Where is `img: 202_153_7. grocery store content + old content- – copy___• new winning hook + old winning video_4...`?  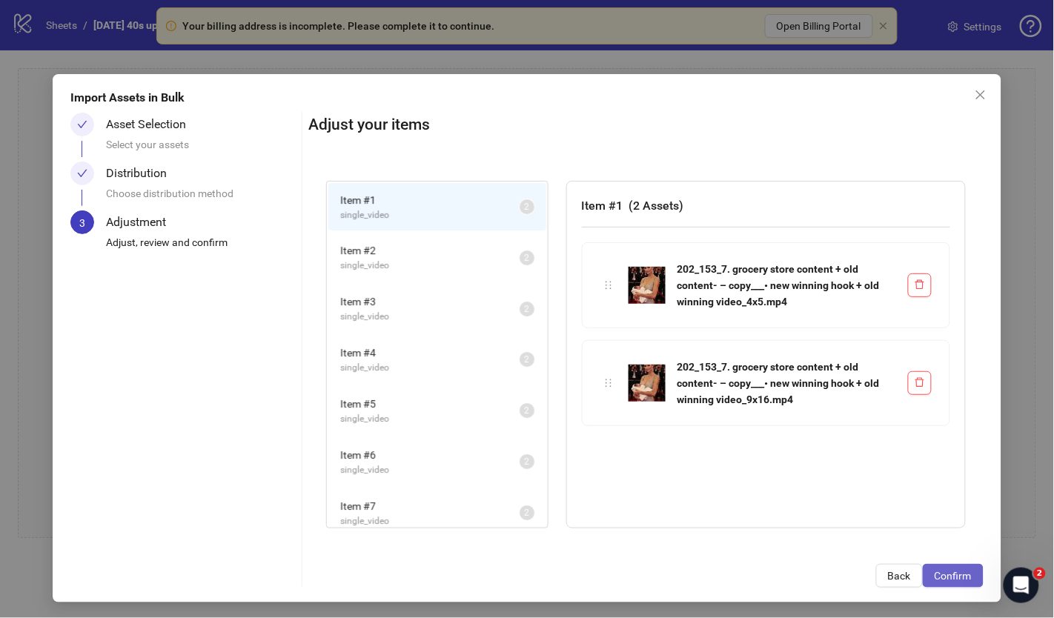 img: 202_153_7. grocery store content + old content- – copy___• new winning hook + old winning video_4... is located at coordinates (647, 285).